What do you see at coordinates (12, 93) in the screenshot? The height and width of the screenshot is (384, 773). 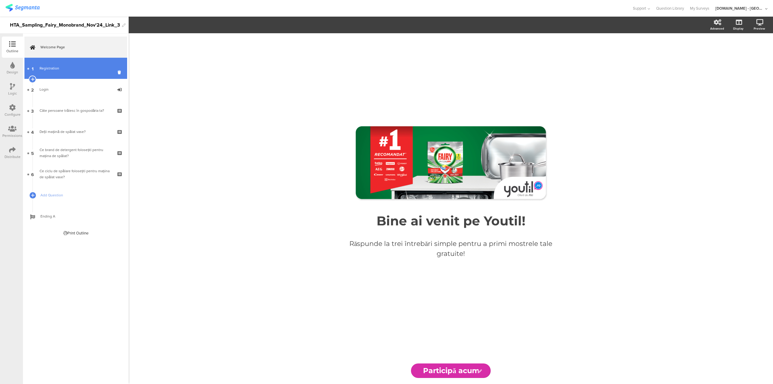 I see `div: Logic` at bounding box center [12, 93].